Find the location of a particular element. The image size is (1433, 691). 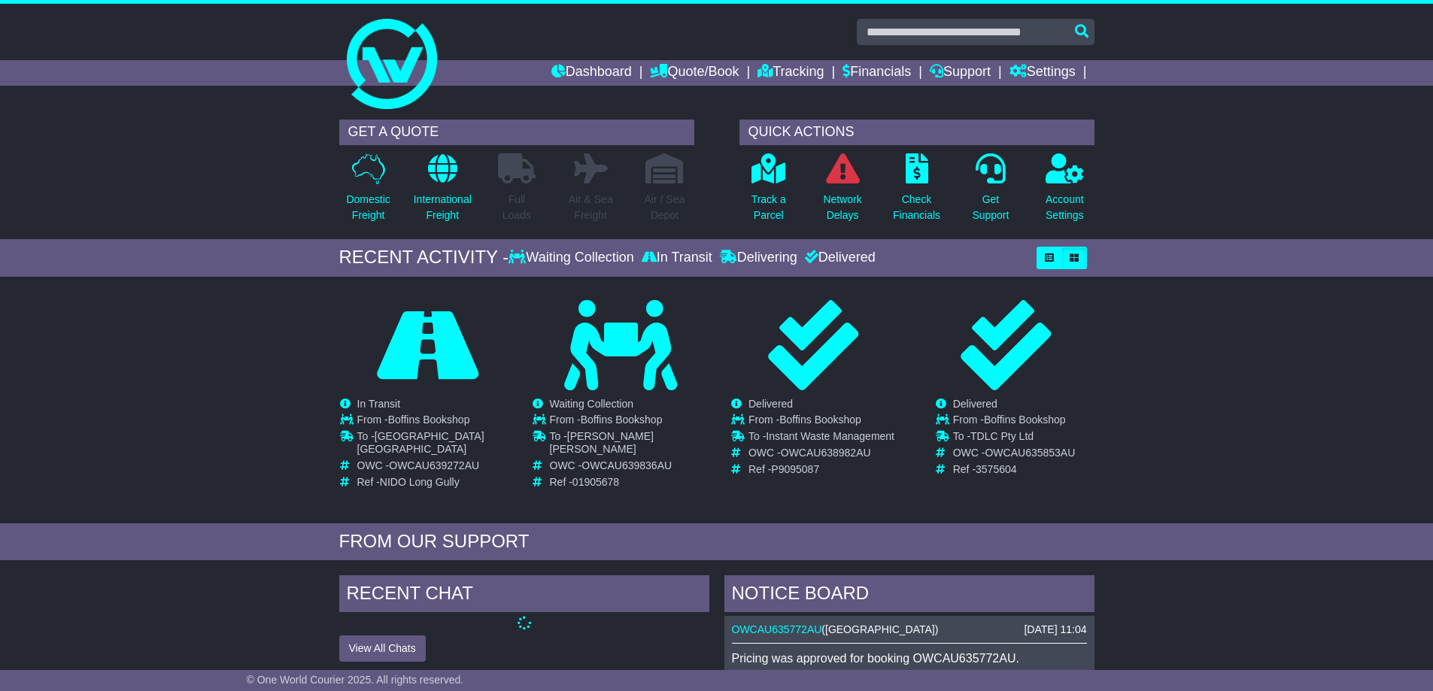

div: FROM OUR SUPPORT is located at coordinates (717, 542).